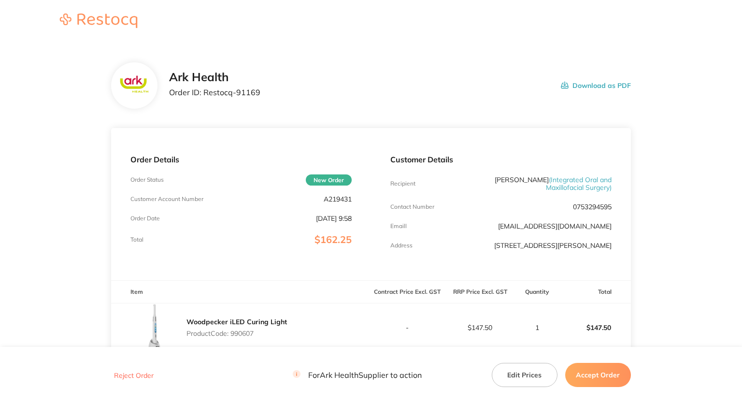 This screenshot has width=742, height=403. Describe the element at coordinates (167, 199) in the screenshot. I see `p: Customer Account Number` at that location.